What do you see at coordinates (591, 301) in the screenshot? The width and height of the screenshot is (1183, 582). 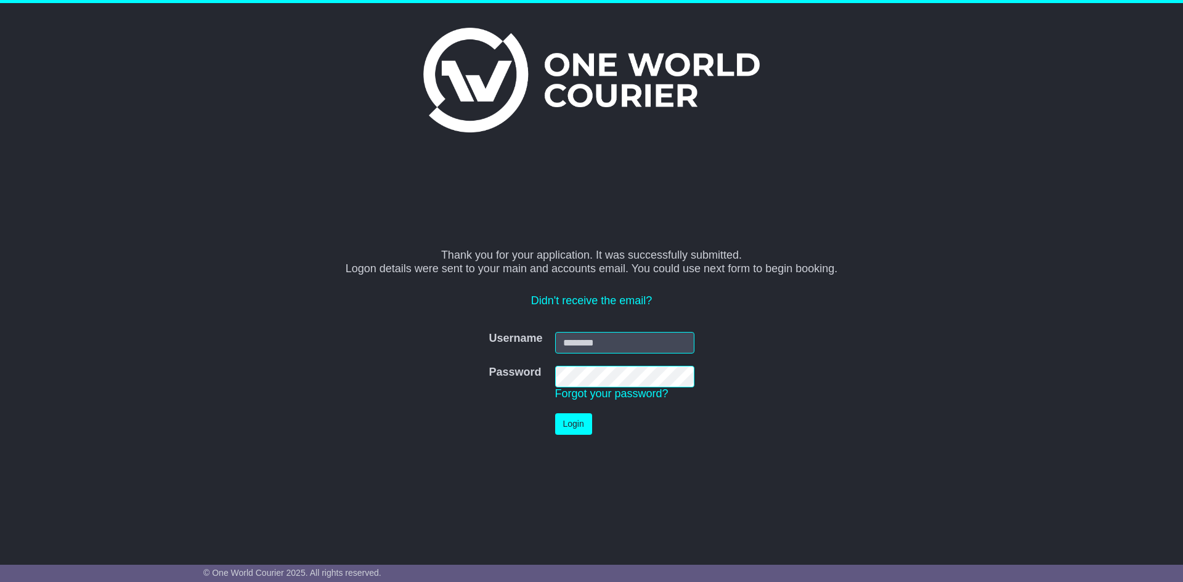 I see `a: Didn't receive the email?` at bounding box center [591, 301].